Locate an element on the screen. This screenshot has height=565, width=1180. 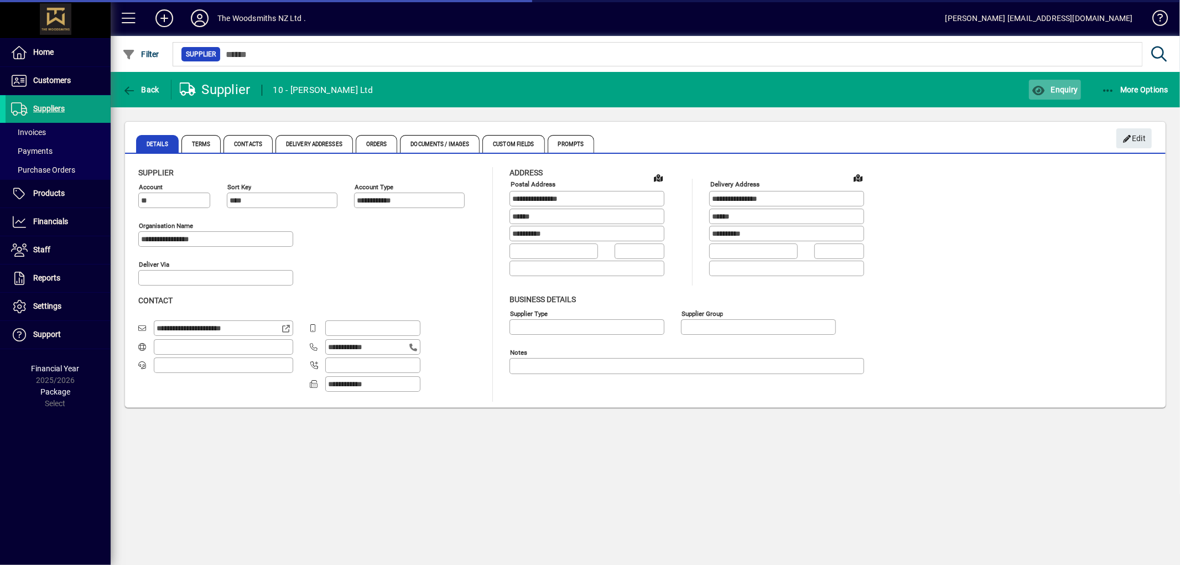
span: Invoices is located at coordinates (28, 132).